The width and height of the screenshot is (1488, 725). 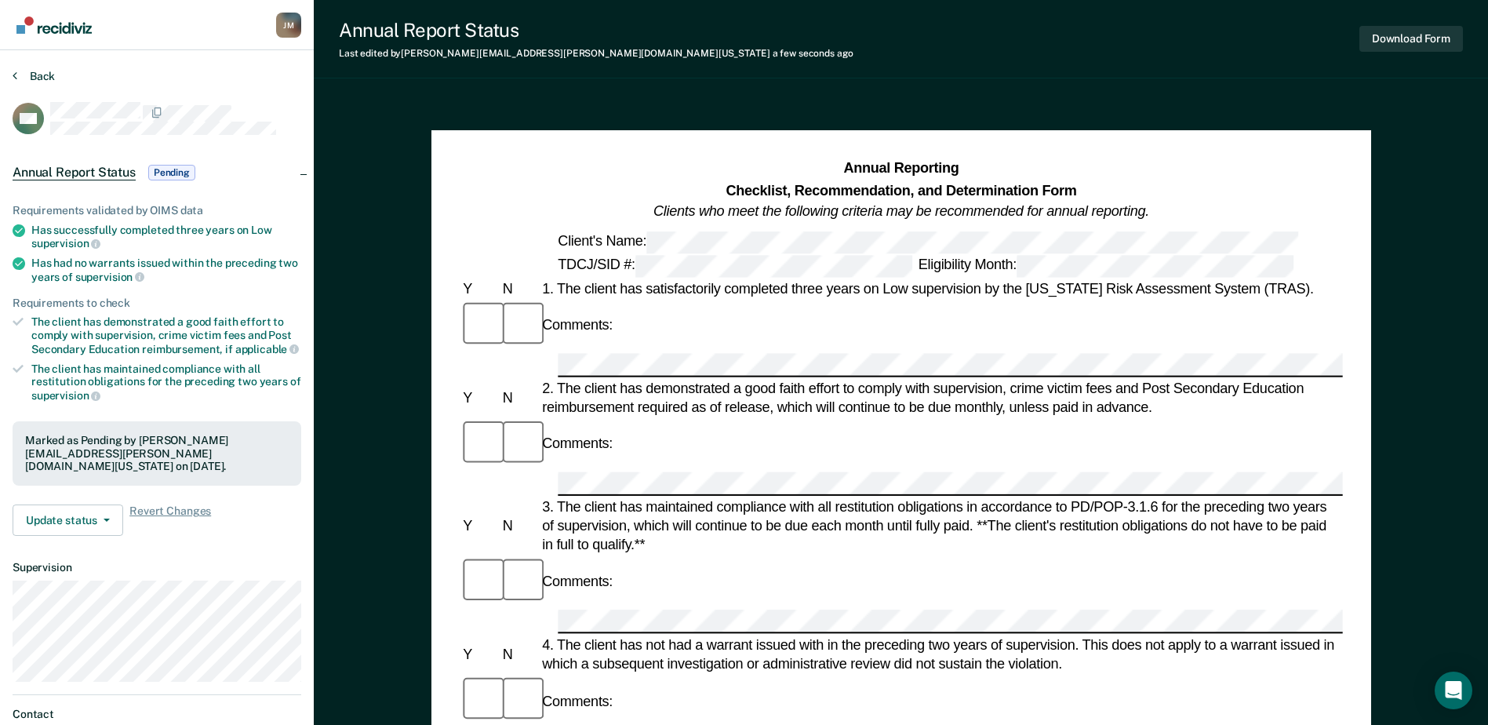 I want to click on div: Open Intercom Messenger, so click(x=1454, y=690).